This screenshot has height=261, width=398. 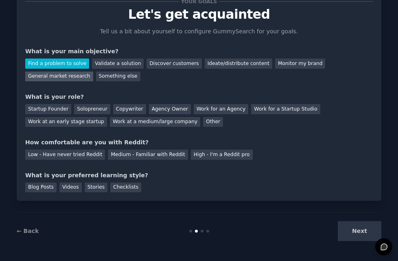 I want to click on div: High - I'm a Reddit pro, so click(x=222, y=154).